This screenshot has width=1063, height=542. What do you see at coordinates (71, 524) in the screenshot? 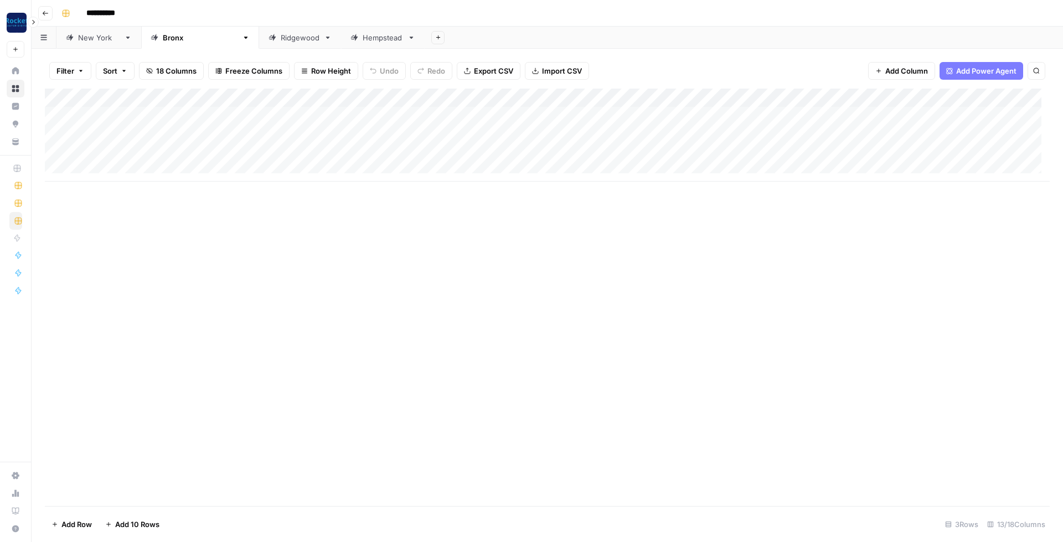
I see `button: Add Row` at bounding box center [71, 524].